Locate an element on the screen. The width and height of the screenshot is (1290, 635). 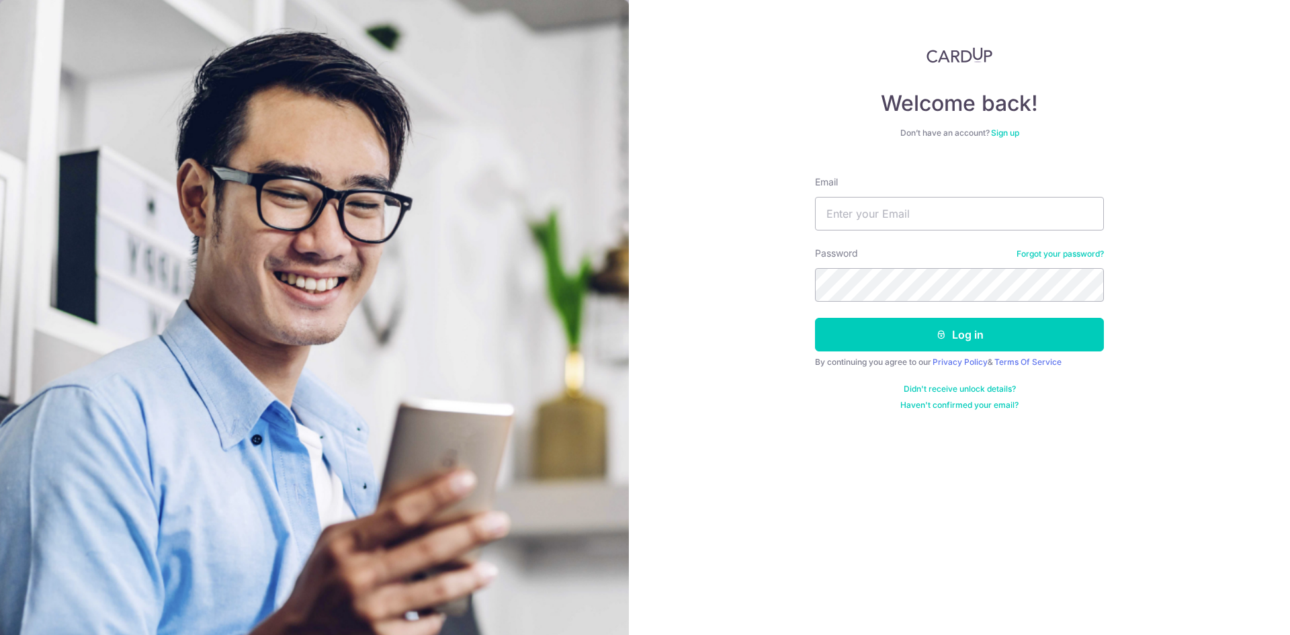
h4: Welcome back! is located at coordinates (960, 103).